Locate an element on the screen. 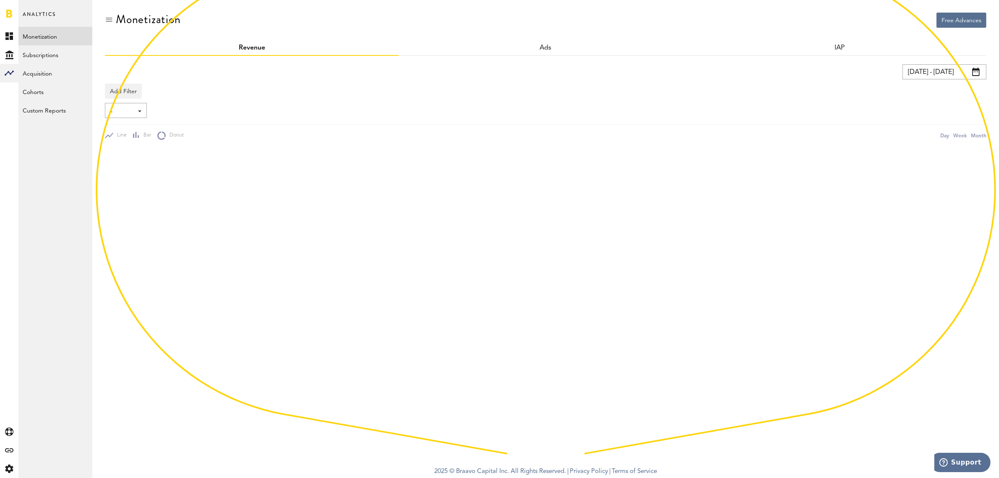  span: Donut is located at coordinates (175, 135).